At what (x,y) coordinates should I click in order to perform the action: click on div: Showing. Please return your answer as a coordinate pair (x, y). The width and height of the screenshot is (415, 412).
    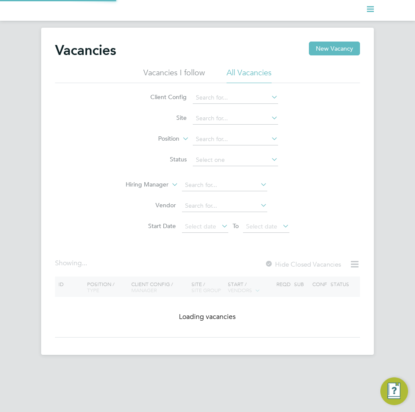
    Looking at the image, I should click on (72, 263).